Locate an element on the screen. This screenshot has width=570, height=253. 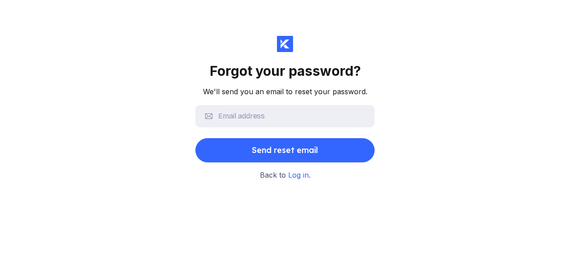
div: Send reset email is located at coordinates (285, 150).